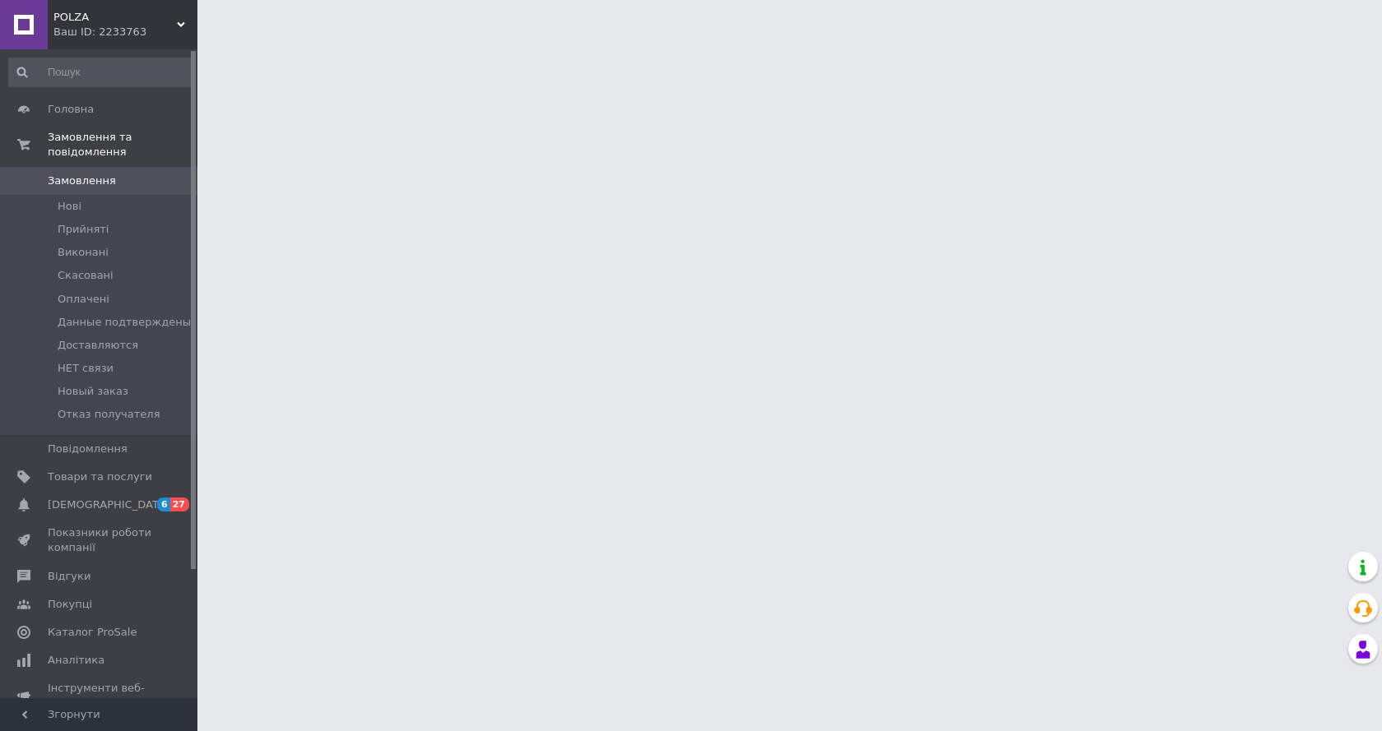  Describe the element at coordinates (92, 633) in the screenshot. I see `span: Каталог ProSale` at that location.